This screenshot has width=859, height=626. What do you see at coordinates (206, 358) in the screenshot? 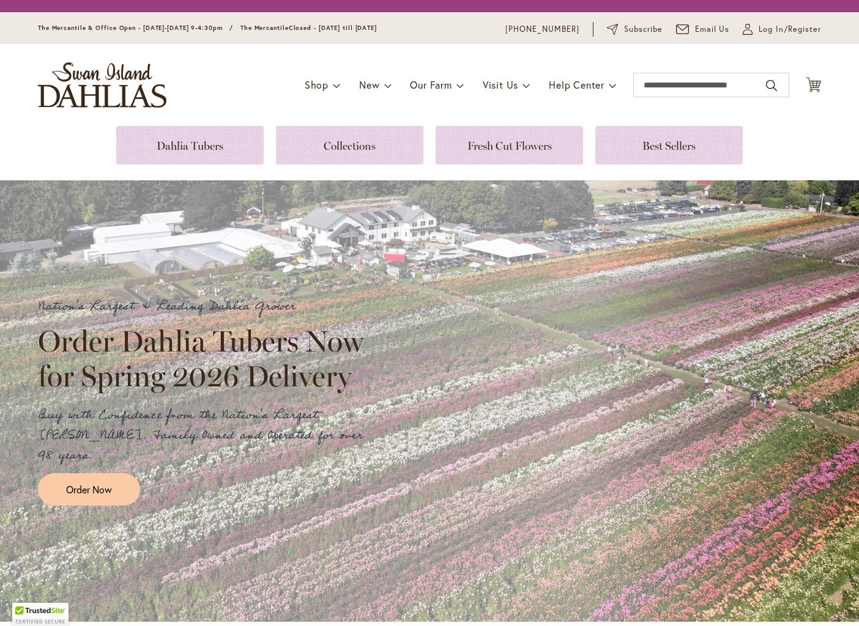
I see `h2: Order Dahlia Tubers Now for Spring 2026 Delivery` at bounding box center [206, 358].